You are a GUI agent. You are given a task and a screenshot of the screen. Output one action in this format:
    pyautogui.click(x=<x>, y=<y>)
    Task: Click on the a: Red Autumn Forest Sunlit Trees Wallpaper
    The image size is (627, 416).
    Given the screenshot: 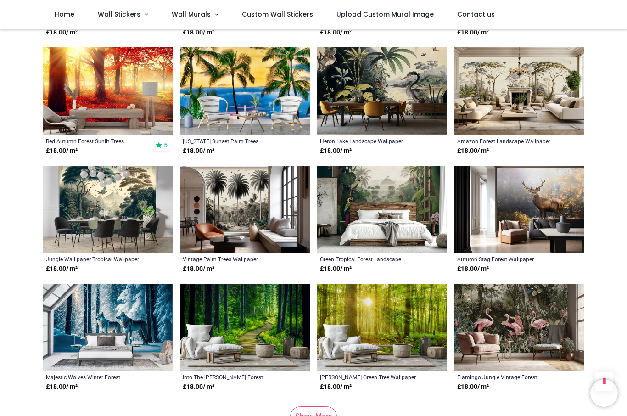 What is the action you would take?
    pyautogui.click(x=95, y=141)
    